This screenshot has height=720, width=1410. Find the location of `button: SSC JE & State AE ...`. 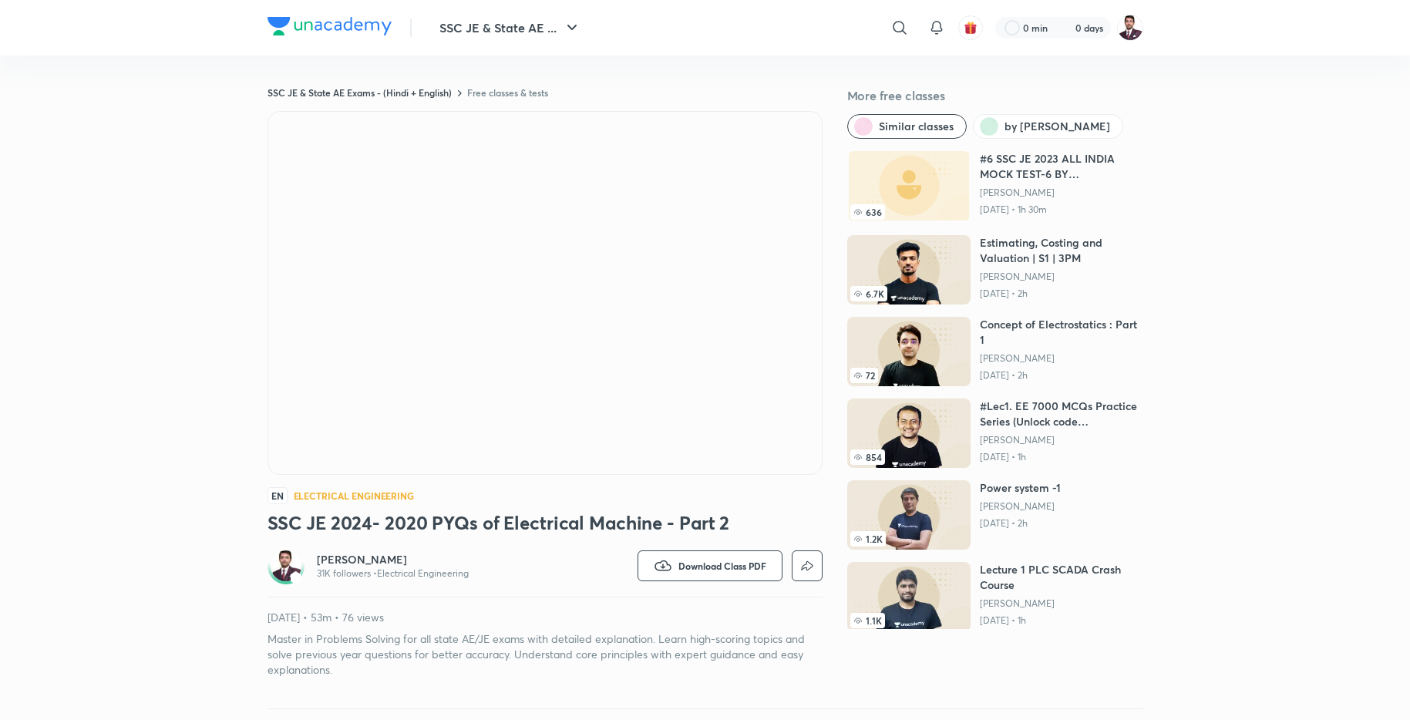

button: SSC JE & State AE ... is located at coordinates (510, 28).